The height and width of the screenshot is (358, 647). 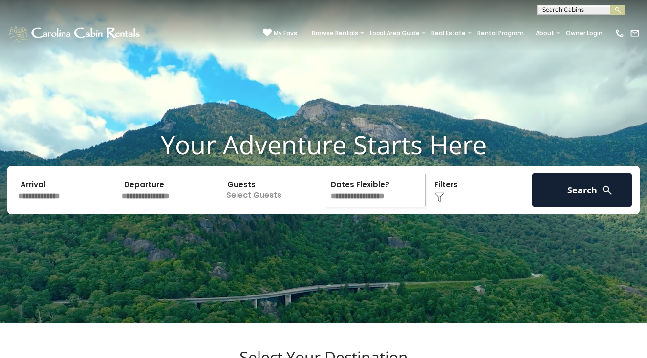 What do you see at coordinates (324, 145) in the screenshot?
I see `h1: Your Adventure Starts Here` at bounding box center [324, 145].